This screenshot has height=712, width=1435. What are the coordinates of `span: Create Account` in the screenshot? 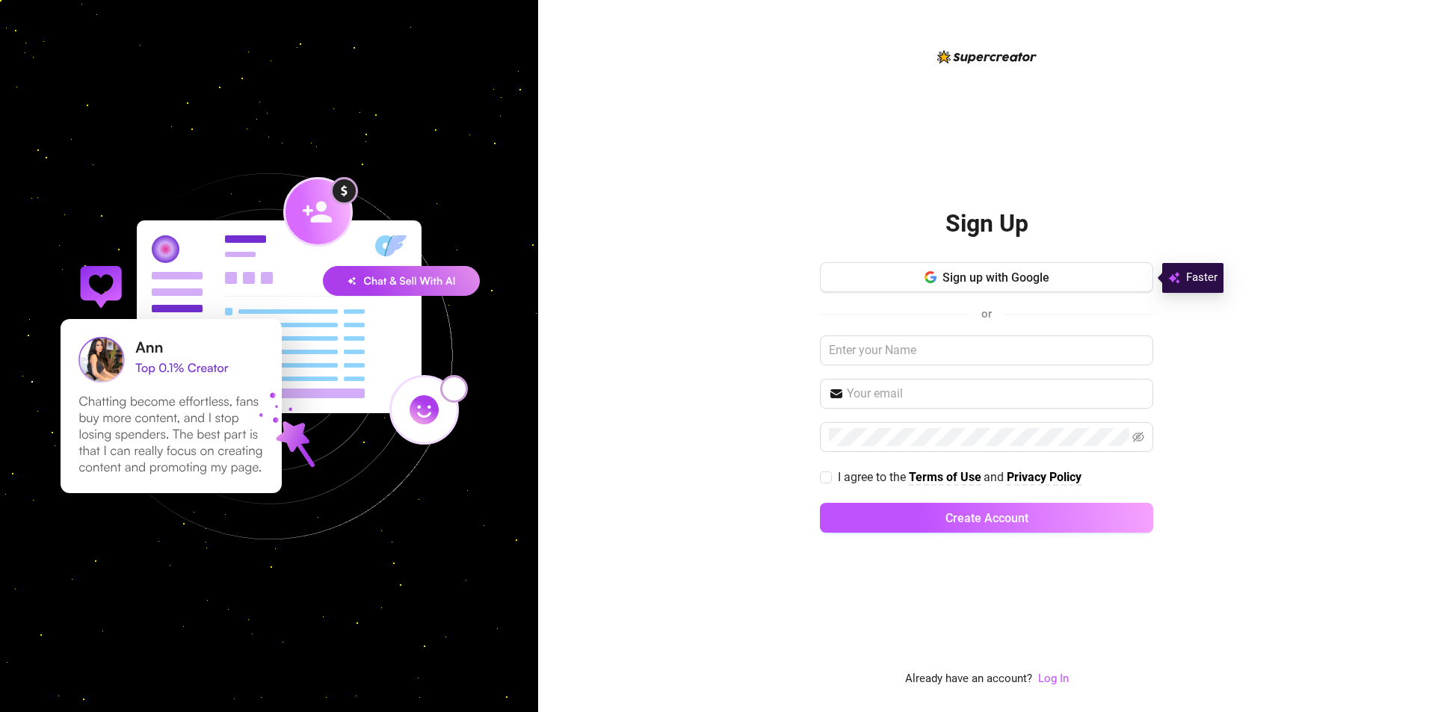 It's located at (987, 518).